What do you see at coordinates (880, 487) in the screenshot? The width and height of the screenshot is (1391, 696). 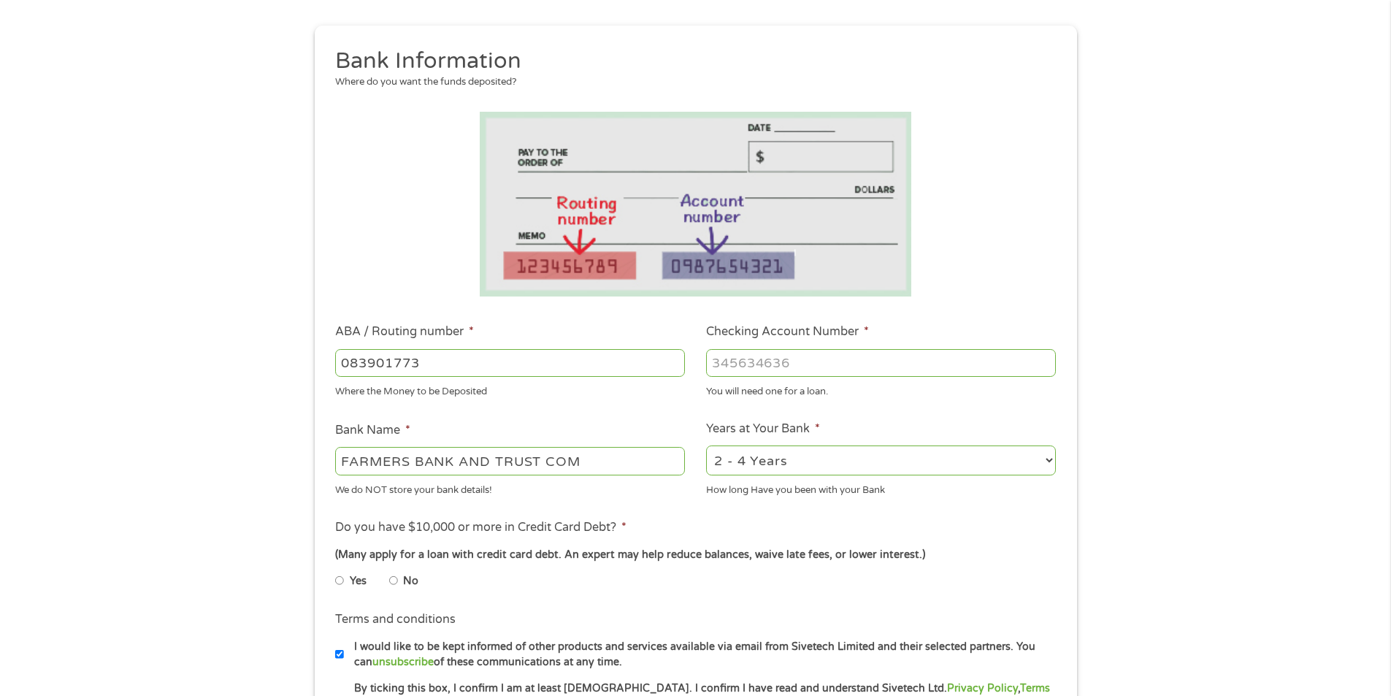 I see `div: How long Have you been with your Bank` at bounding box center [880, 487].